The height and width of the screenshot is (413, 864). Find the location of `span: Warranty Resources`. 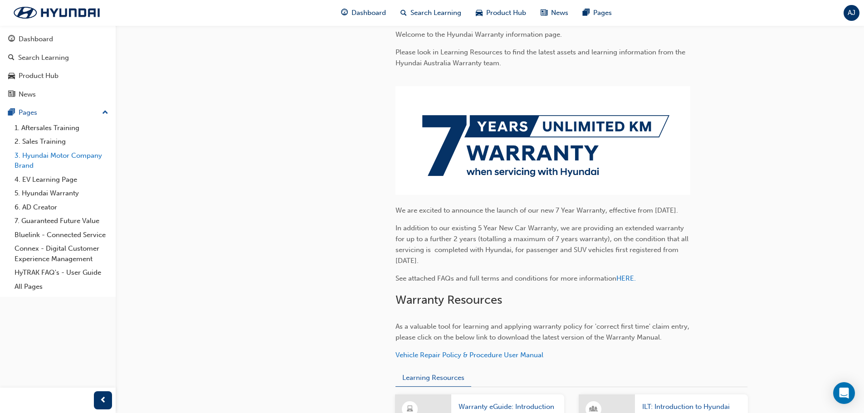

span: Warranty Resources is located at coordinates (449, 300).